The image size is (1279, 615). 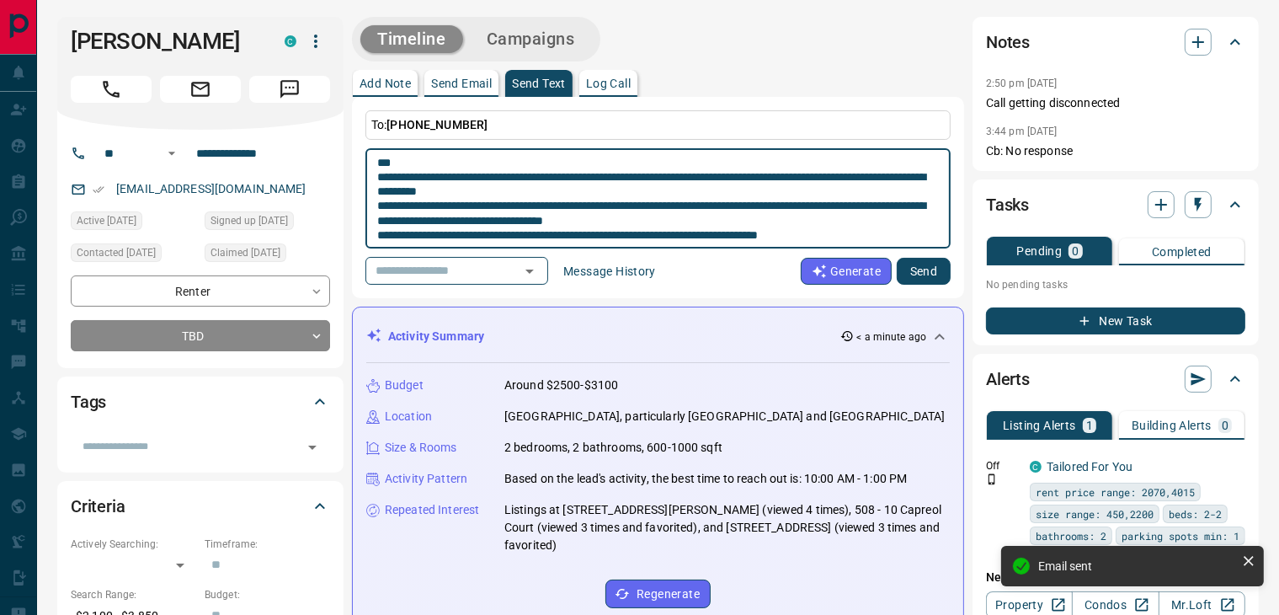 I want to click on div: Mon Sep 15 2025, so click(x=133, y=223).